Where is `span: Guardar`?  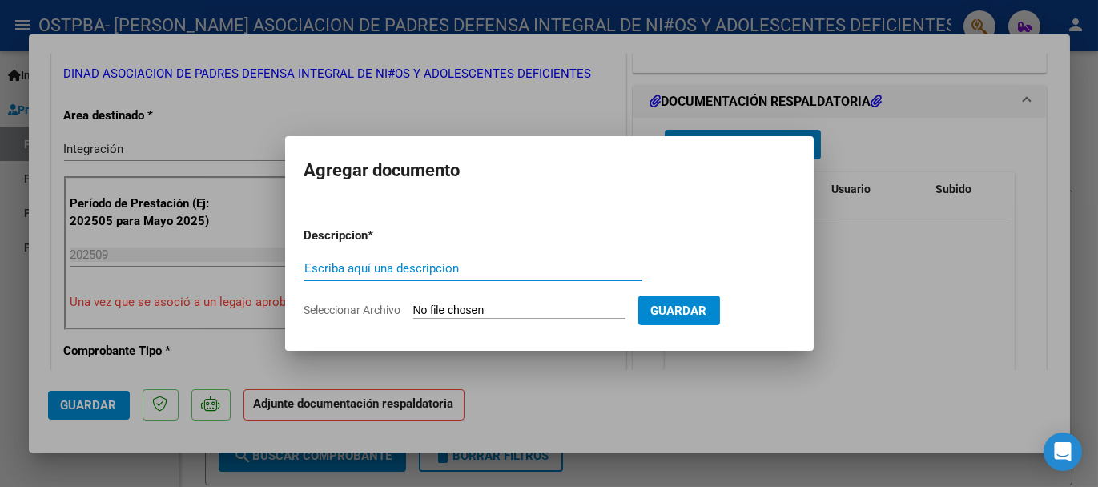
span: Guardar is located at coordinates (679, 311).